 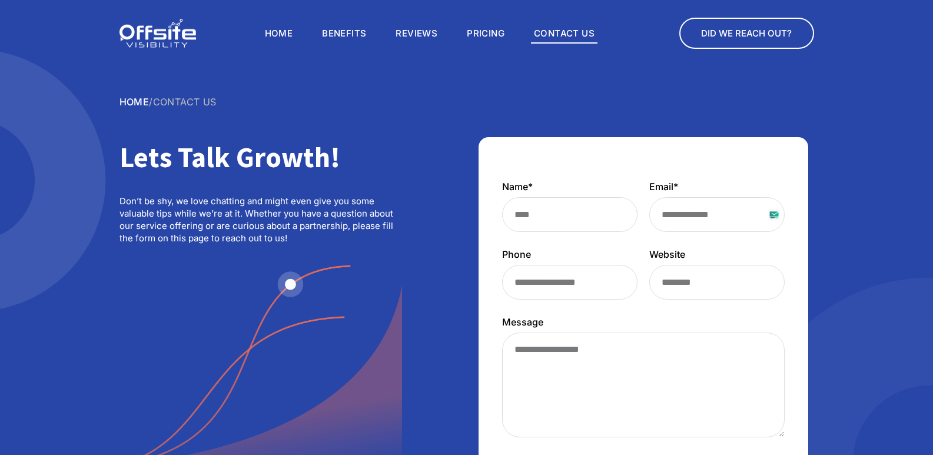 I want to click on span: Did we reach out?, so click(x=746, y=33).